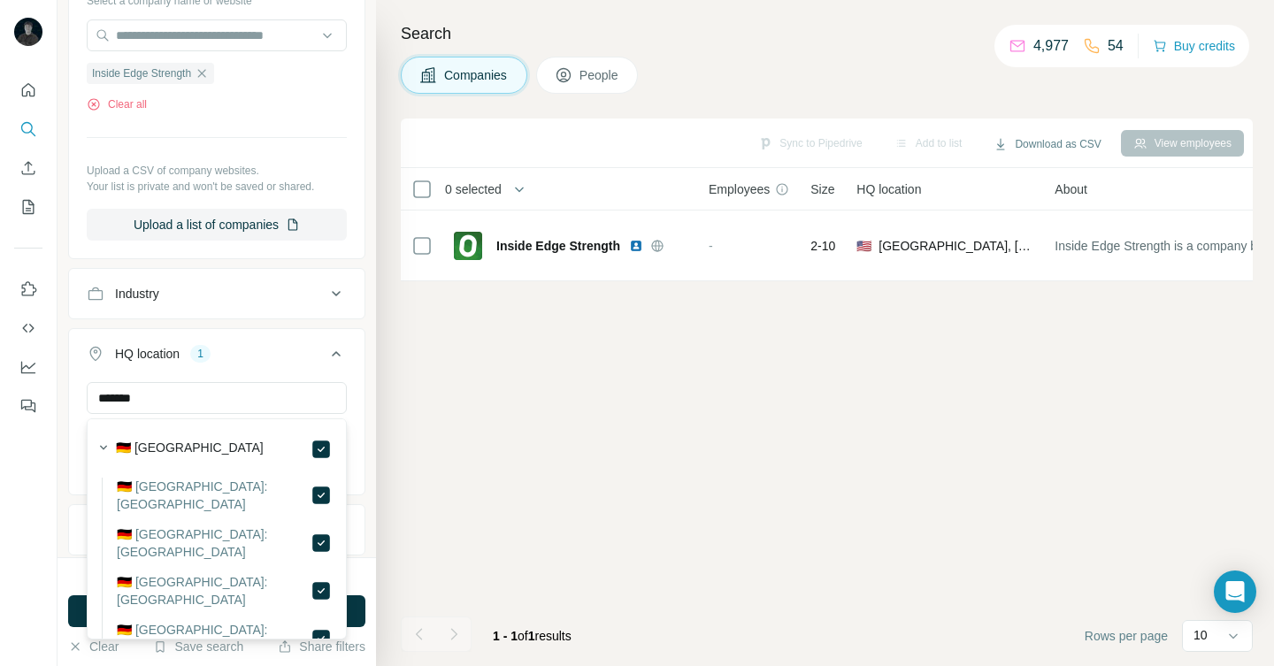 Image resolution: width=1274 pixels, height=666 pixels. What do you see at coordinates (137, 294) in the screenshot?
I see `div: Industry` at bounding box center [137, 294].